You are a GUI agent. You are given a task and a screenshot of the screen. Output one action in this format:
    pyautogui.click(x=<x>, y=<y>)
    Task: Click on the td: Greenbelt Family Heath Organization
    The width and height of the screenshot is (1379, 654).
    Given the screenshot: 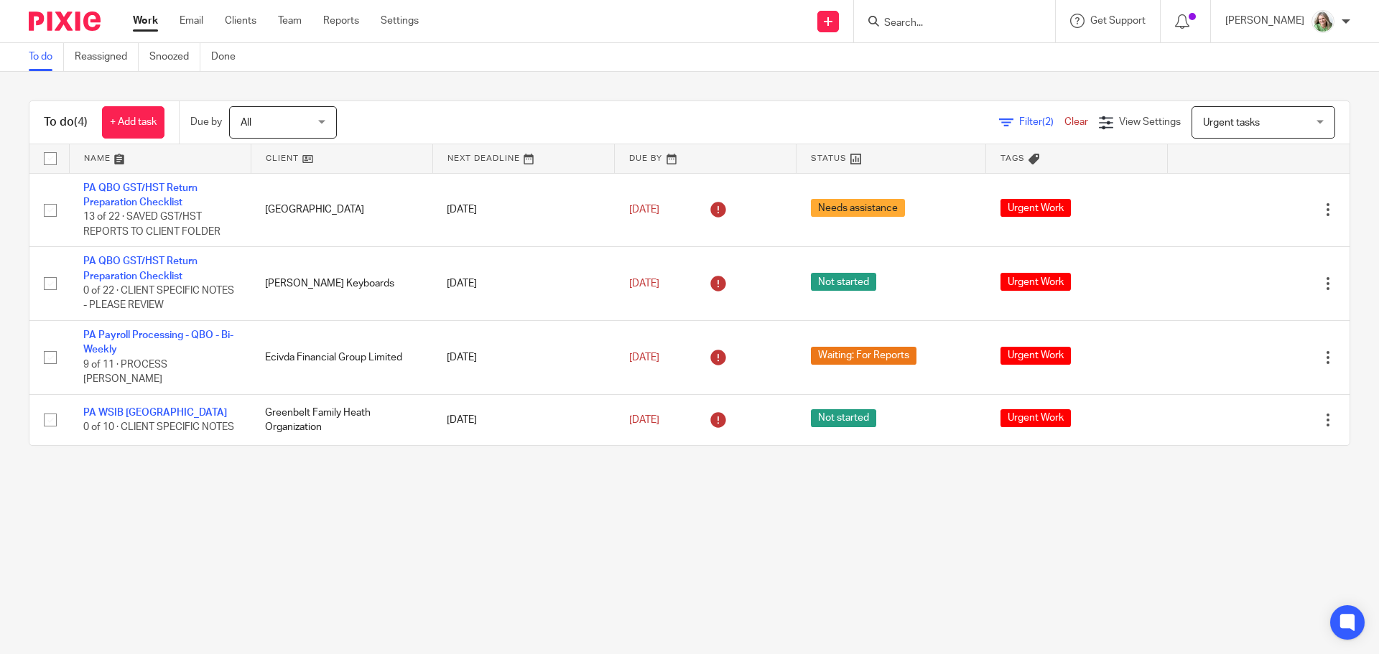 What is the action you would take?
    pyautogui.click(x=341, y=419)
    